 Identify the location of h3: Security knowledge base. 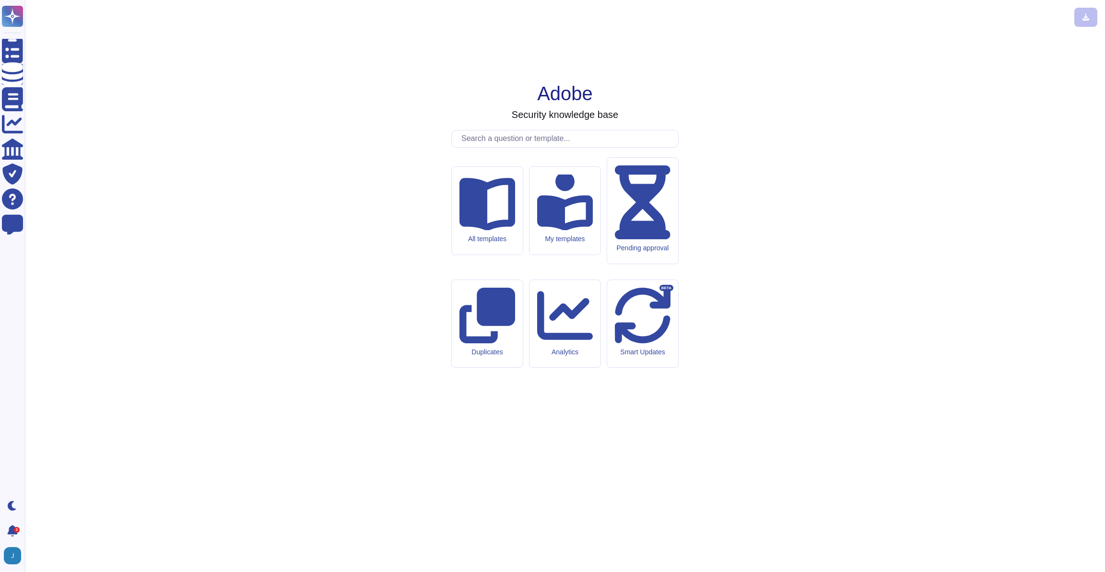
(565, 115).